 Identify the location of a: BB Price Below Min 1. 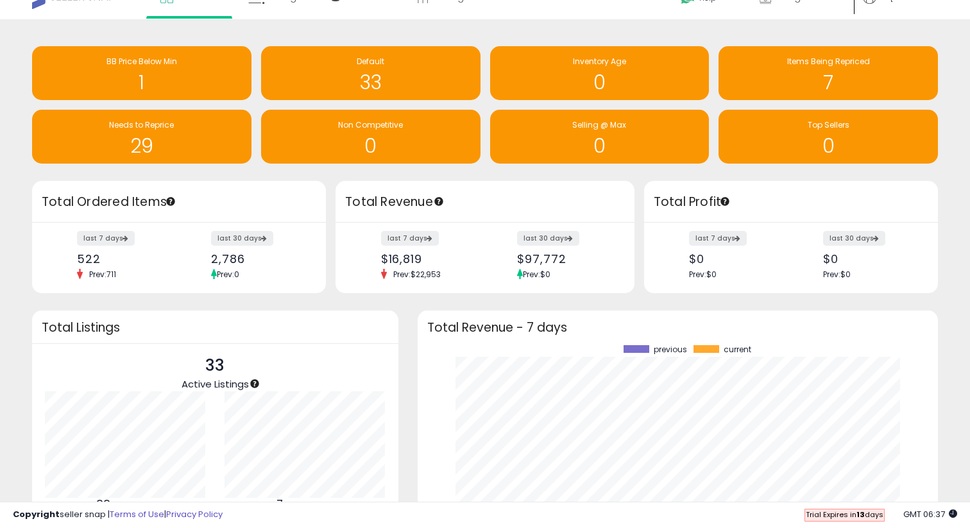
(142, 73).